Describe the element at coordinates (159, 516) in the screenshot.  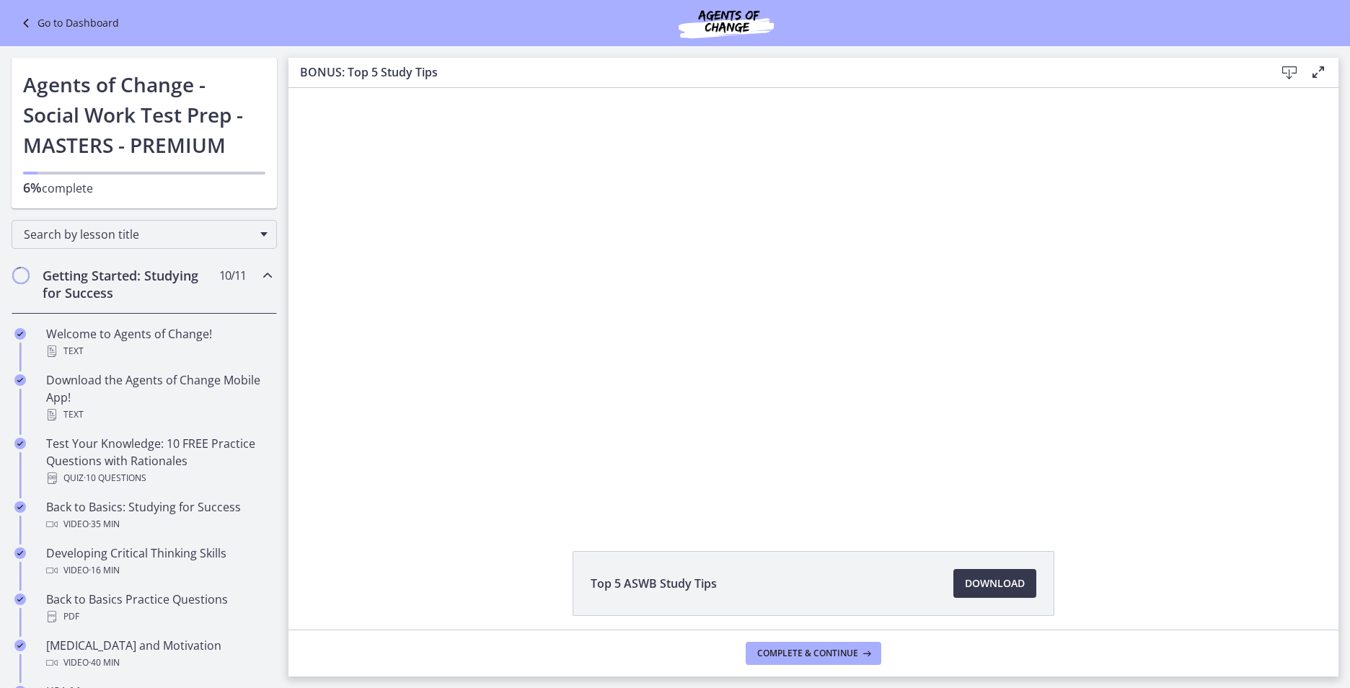
I see `div: Back to Basics: Studying for Success` at that location.